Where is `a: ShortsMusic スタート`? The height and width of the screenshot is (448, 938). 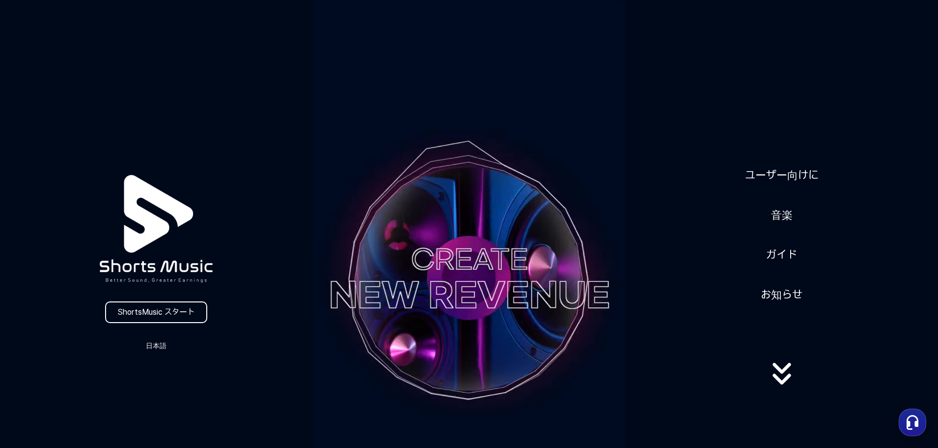
a: ShortsMusic スタート is located at coordinates (156, 312).